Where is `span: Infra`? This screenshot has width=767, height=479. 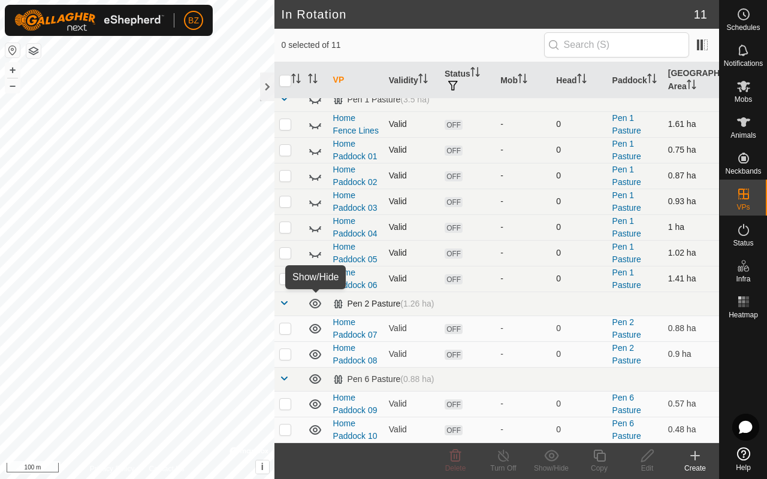 span: Infra is located at coordinates (743, 279).